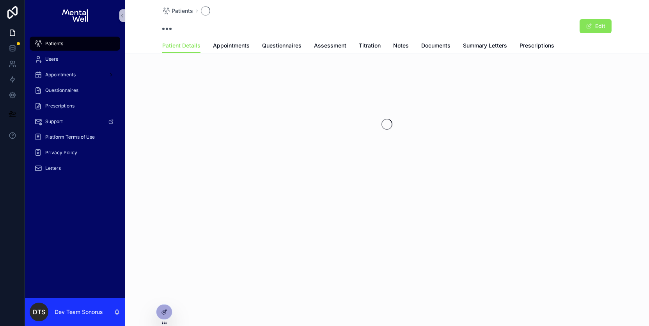  Describe the element at coordinates (75, 59) in the screenshot. I see `a: Users` at that location.